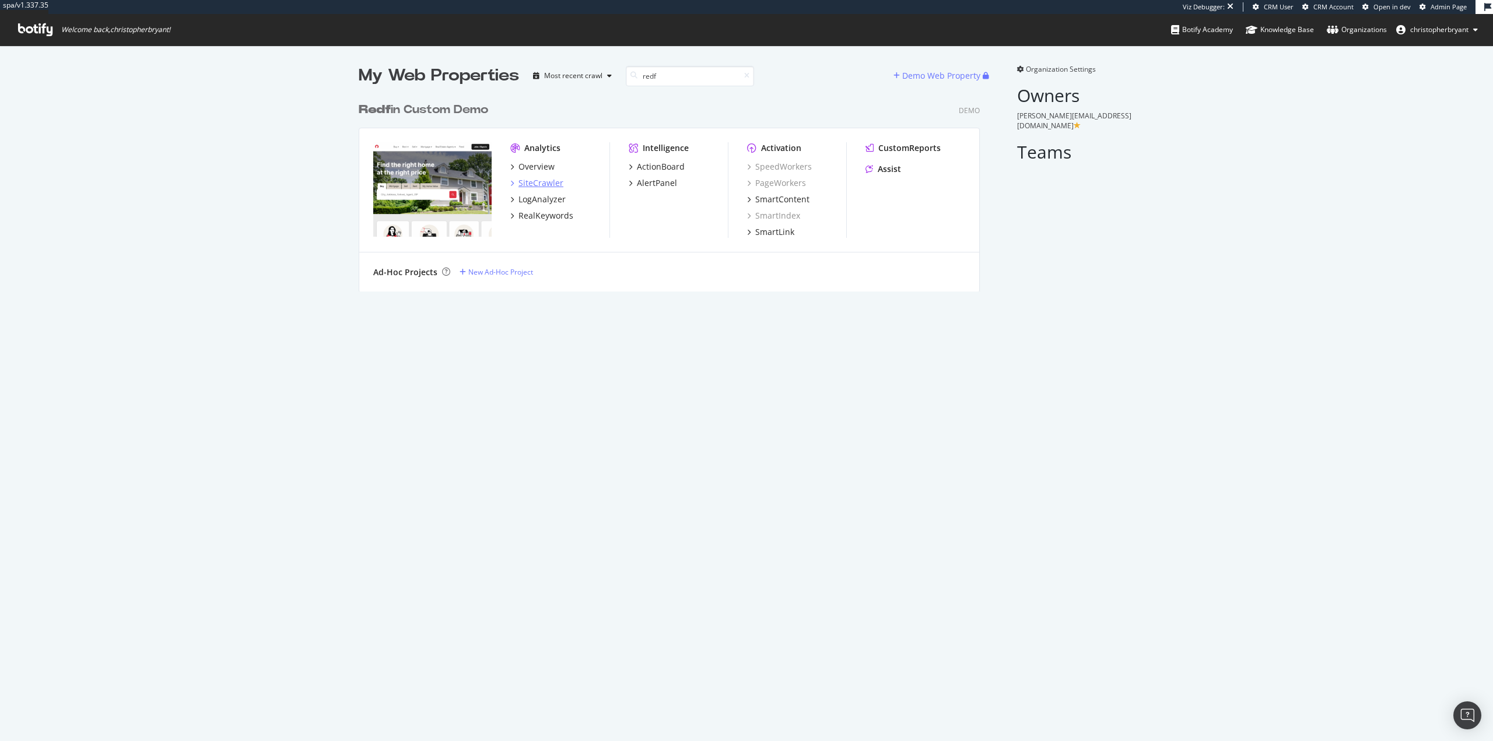  What do you see at coordinates (690, 76) in the screenshot?
I see `input: Search` at bounding box center [690, 76].